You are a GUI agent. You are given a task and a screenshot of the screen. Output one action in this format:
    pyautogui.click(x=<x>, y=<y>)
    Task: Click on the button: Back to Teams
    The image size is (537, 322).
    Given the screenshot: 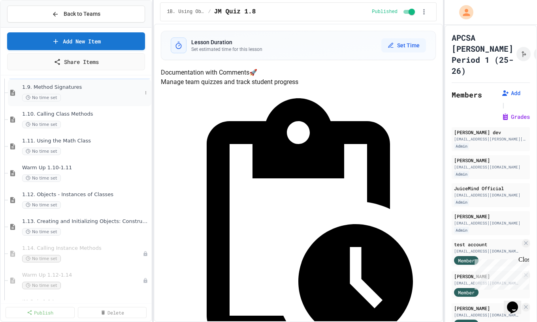 What is the action you would take?
    pyautogui.click(x=76, y=14)
    